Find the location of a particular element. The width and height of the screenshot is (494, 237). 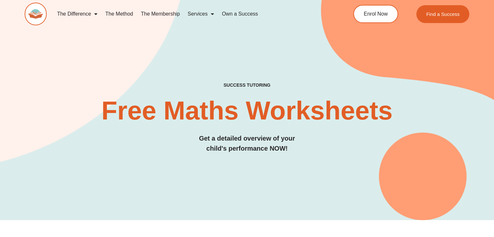

a: The Difference is located at coordinates (77, 14).